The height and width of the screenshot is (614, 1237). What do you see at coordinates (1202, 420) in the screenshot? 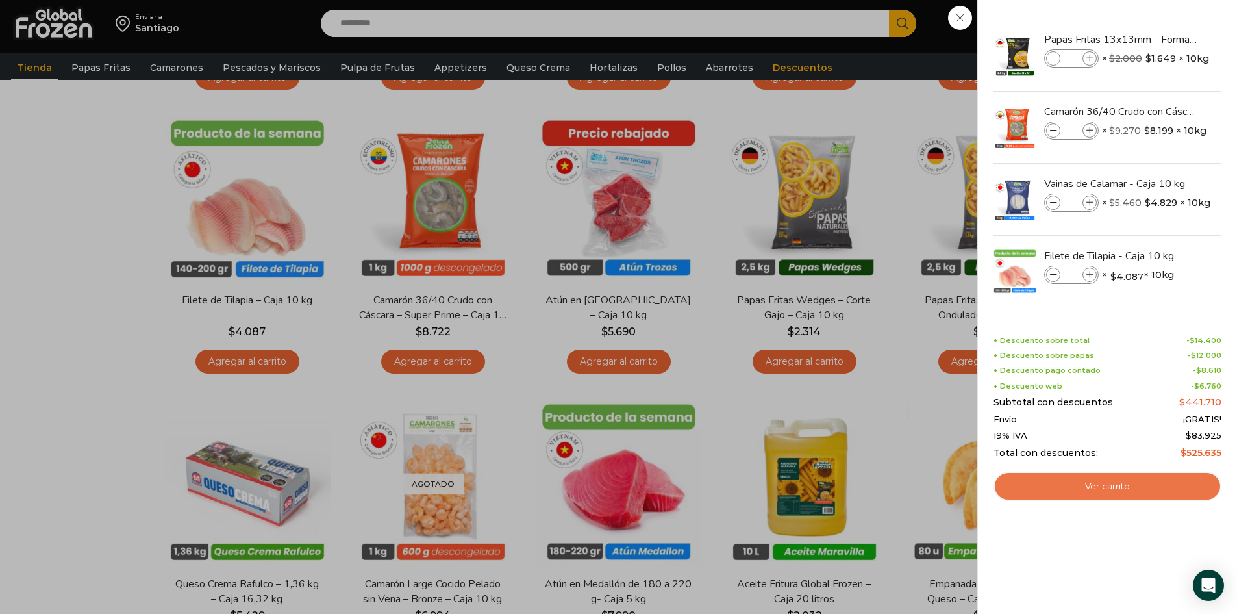
I see `span: ¡GRATIS!` at bounding box center [1202, 420].